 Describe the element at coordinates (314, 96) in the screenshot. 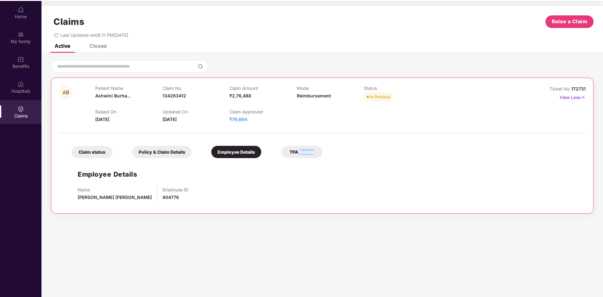

I see `span: Reimbursement` at that location.